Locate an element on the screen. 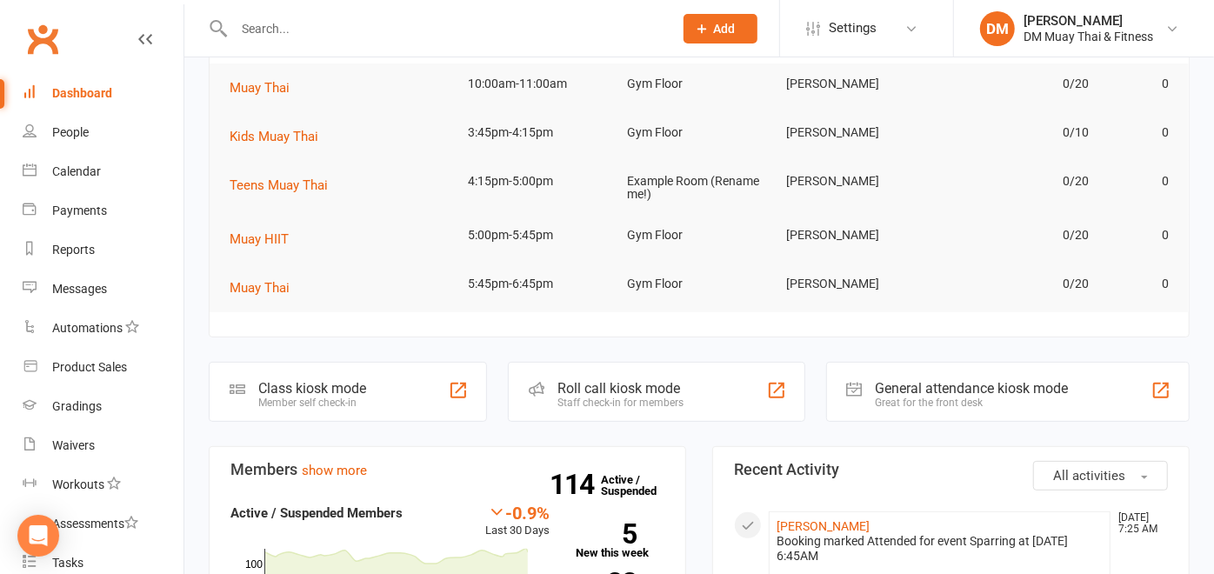 This screenshot has width=1214, height=574. a: 5New this week is located at coordinates (620, 541).